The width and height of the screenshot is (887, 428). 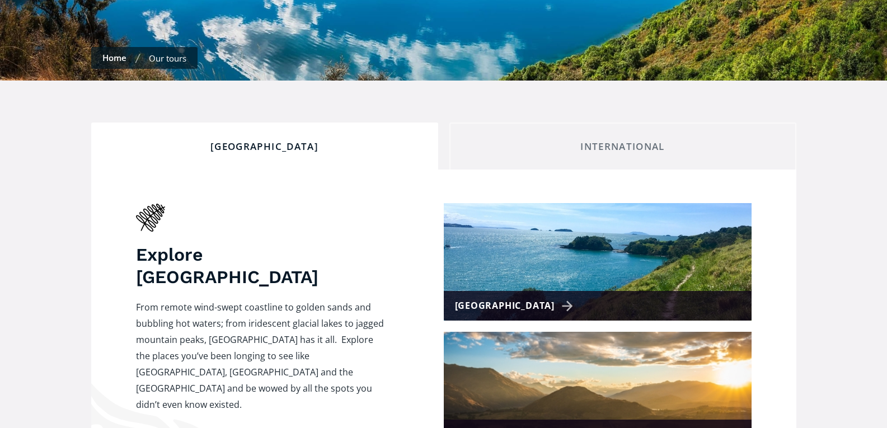 I want to click on a: Home, so click(x=114, y=58).